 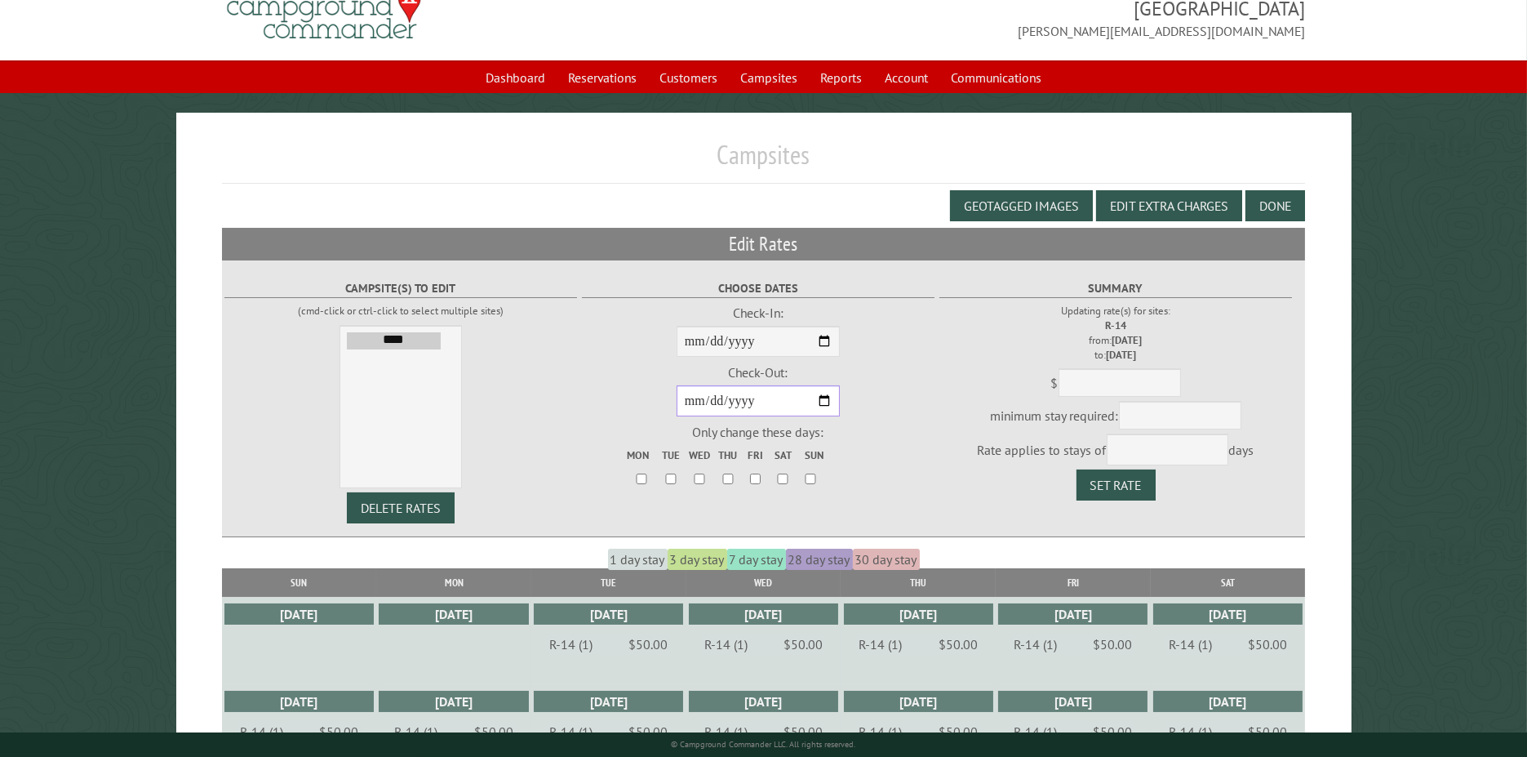 I want to click on span: Check-Out:, so click(x=757, y=372).